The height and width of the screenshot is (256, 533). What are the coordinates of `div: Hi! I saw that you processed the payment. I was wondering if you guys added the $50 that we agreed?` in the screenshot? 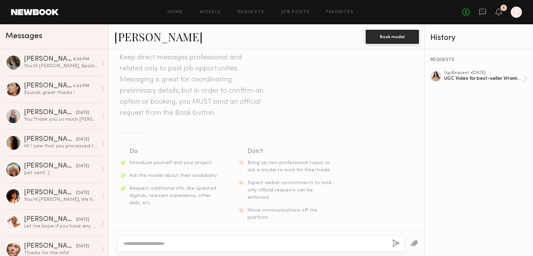 It's located at (61, 146).